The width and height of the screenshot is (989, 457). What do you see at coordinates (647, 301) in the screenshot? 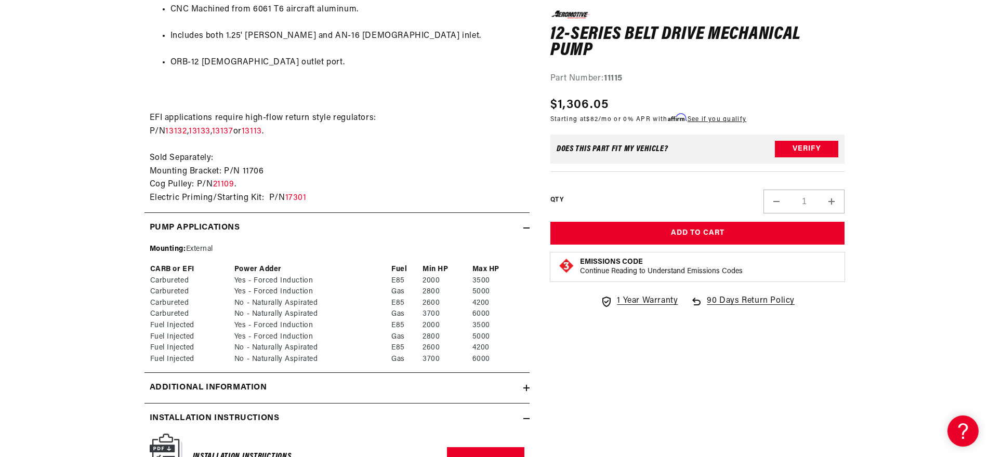
I see `span: 1 Year Warranty` at bounding box center [647, 301].